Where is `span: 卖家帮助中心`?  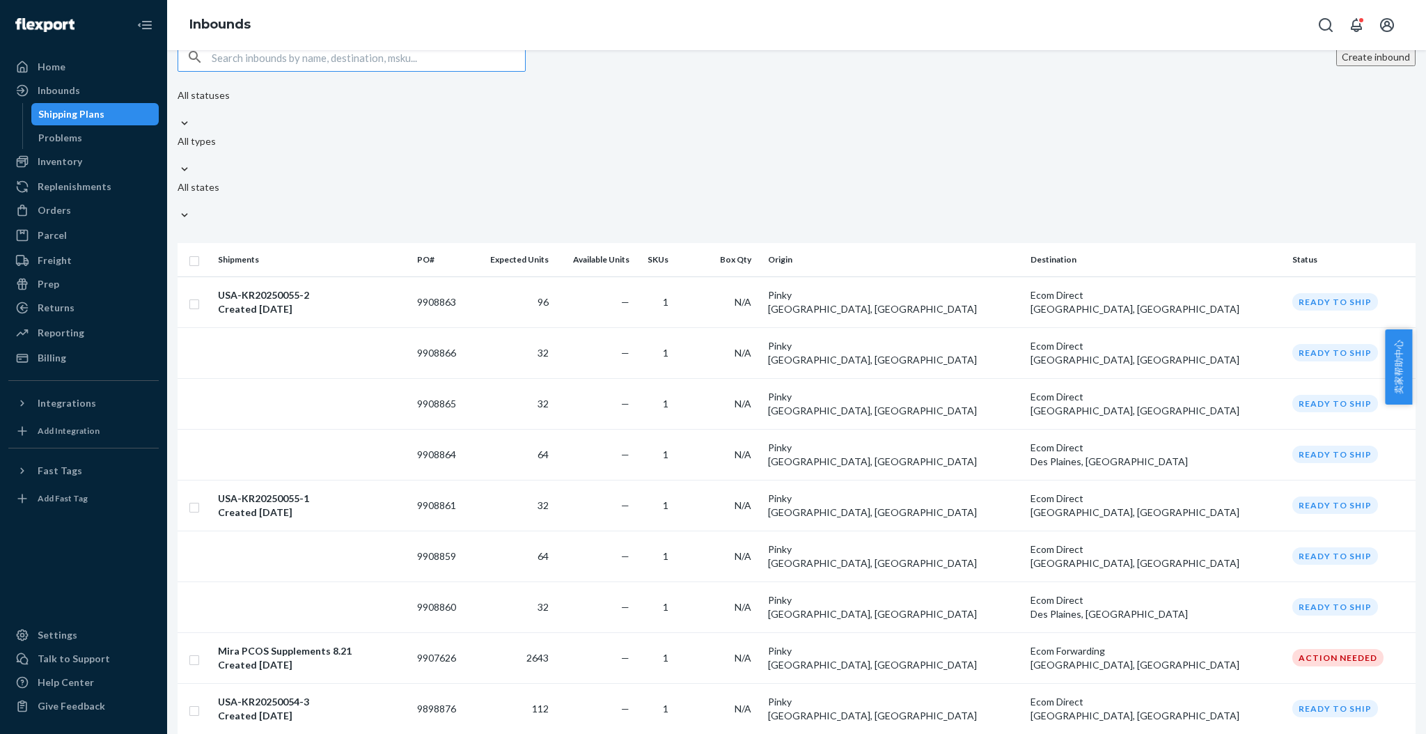 span: 卖家帮助中心 is located at coordinates (1399, 367).